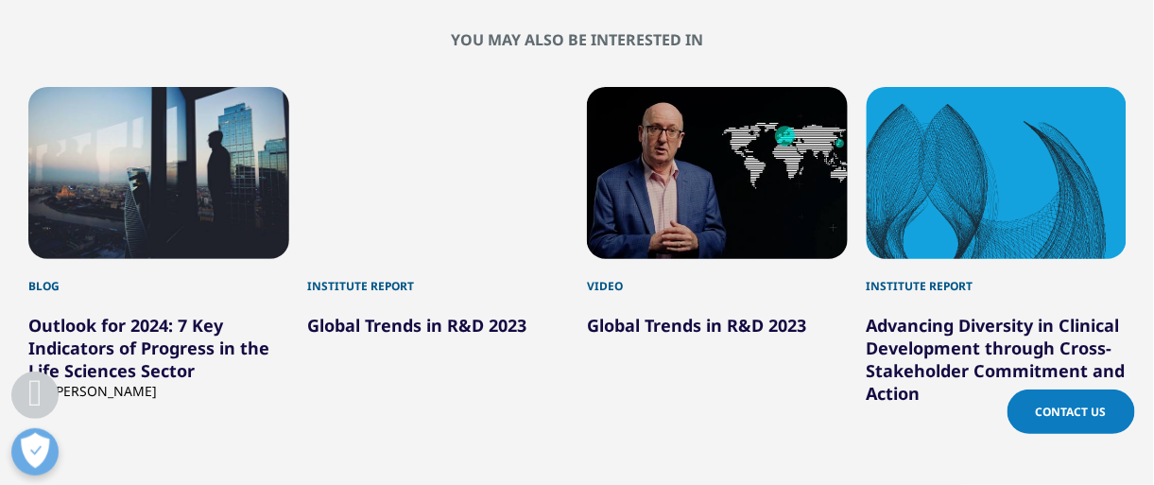  I want to click on a: Advancing Diversity in Clinical Development through Cross-Stakeholder Commitment and Action, so click(996, 359).